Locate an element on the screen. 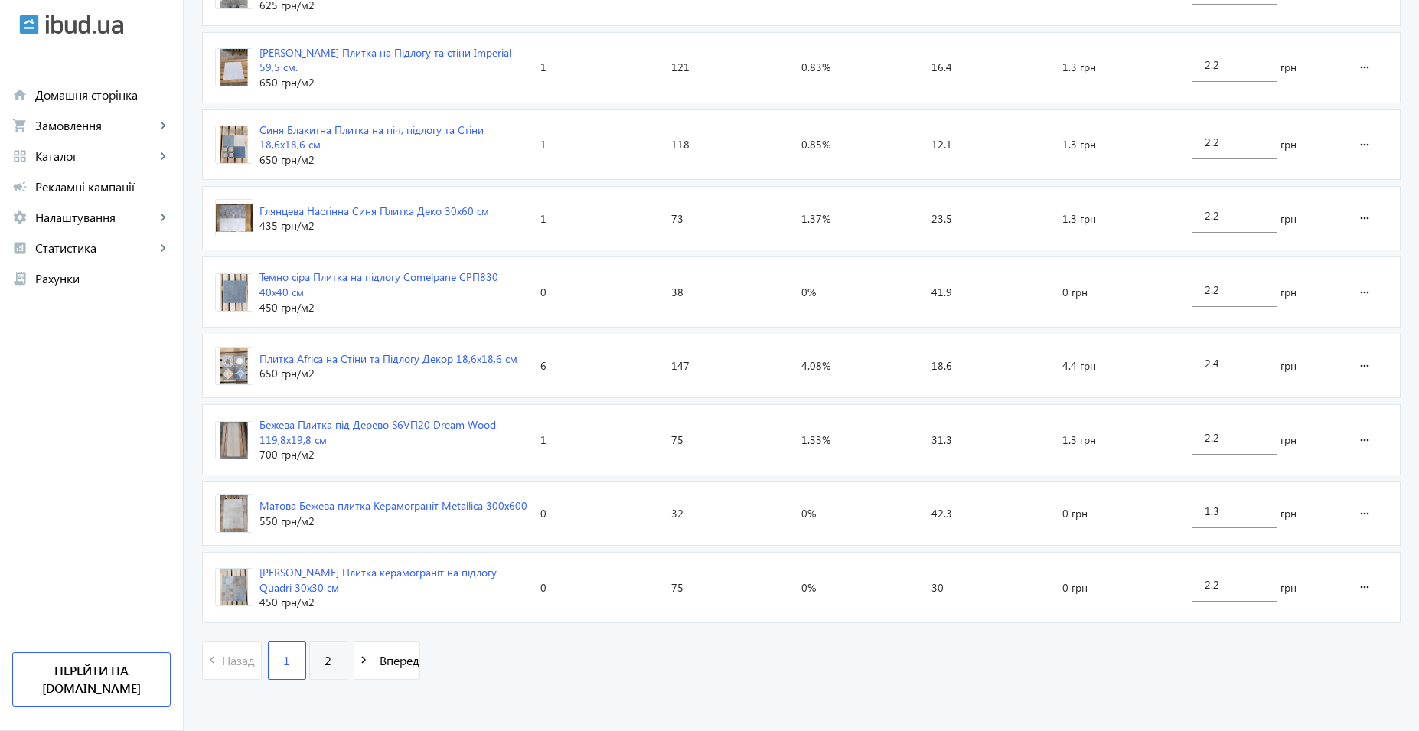  div: Плитка Africa на Стіни та Підлогу Декор 18,6х18,6 см is located at coordinates (388, 359).